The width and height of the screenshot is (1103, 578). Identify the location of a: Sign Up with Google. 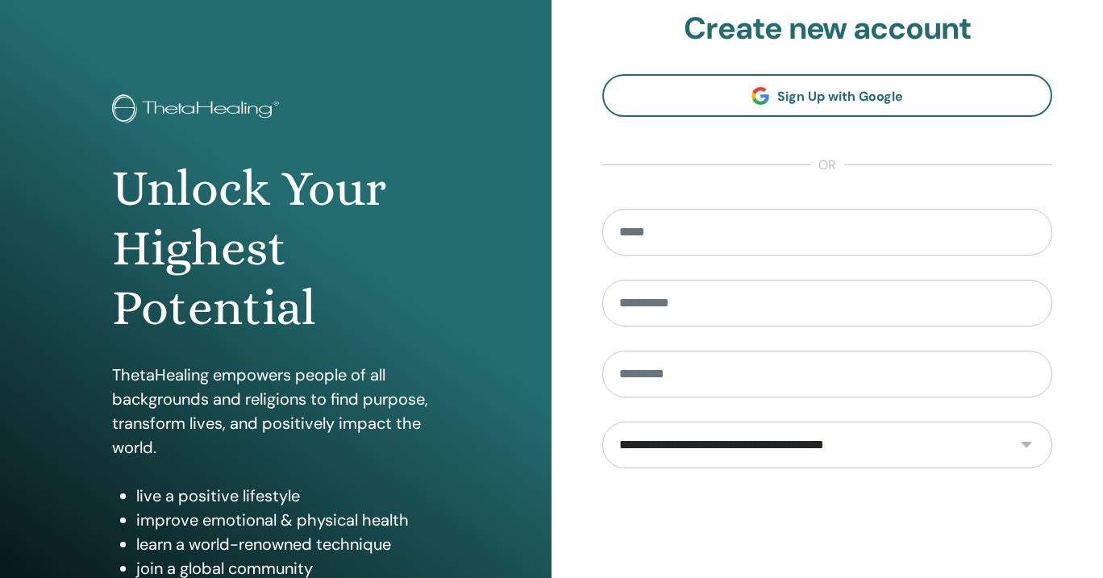
(827, 95).